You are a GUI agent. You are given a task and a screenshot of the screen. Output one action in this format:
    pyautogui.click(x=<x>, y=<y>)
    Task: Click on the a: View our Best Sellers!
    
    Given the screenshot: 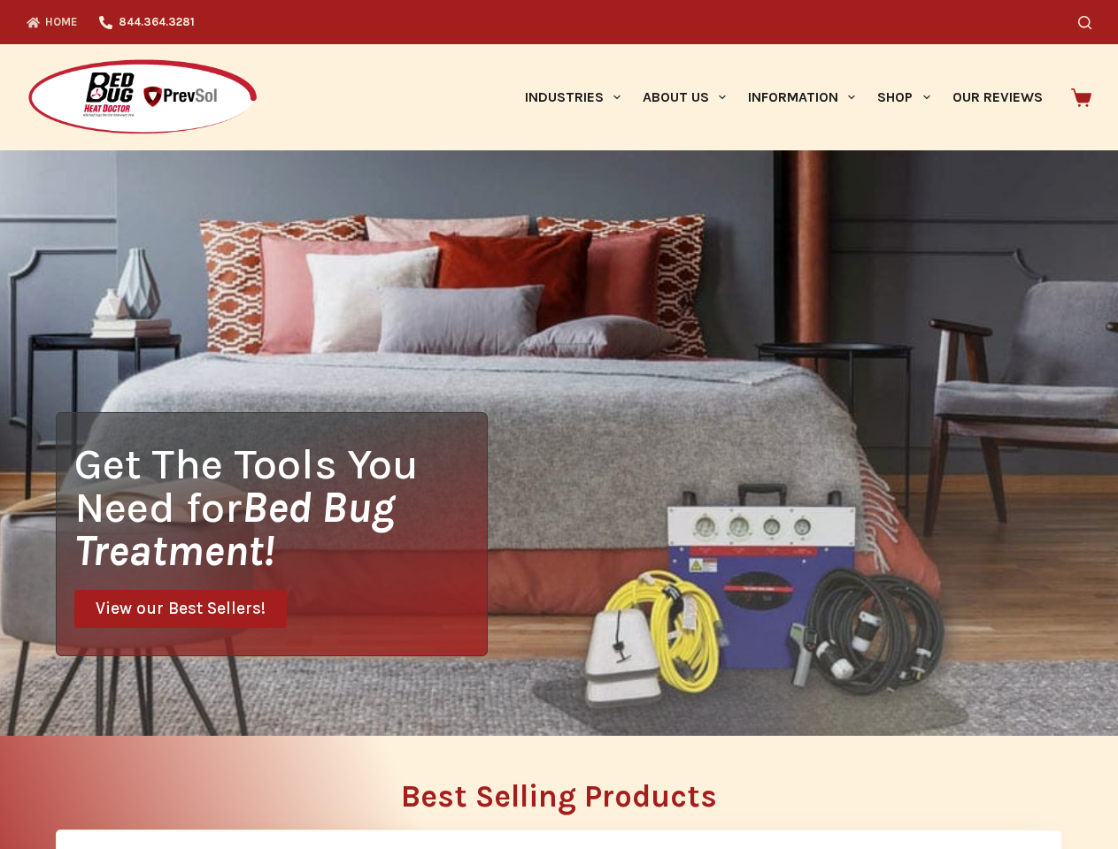 What is the action you would take?
    pyautogui.click(x=181, y=609)
    